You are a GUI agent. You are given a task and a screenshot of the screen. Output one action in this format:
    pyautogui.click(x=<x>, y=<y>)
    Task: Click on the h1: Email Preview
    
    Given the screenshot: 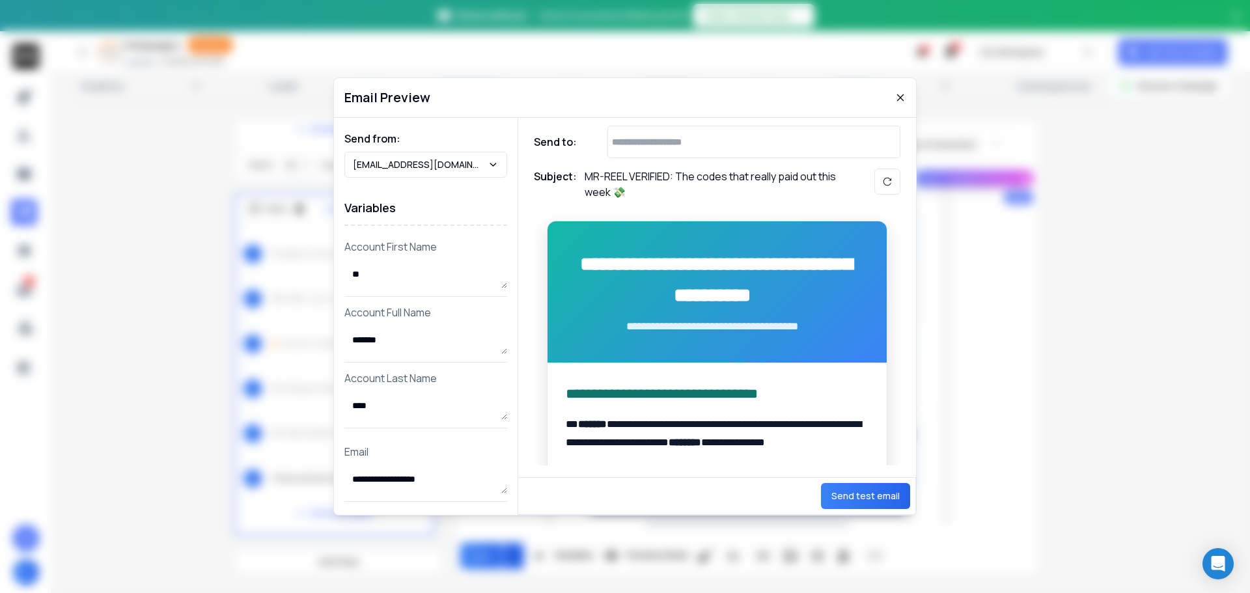 What is the action you would take?
    pyautogui.click(x=387, y=98)
    